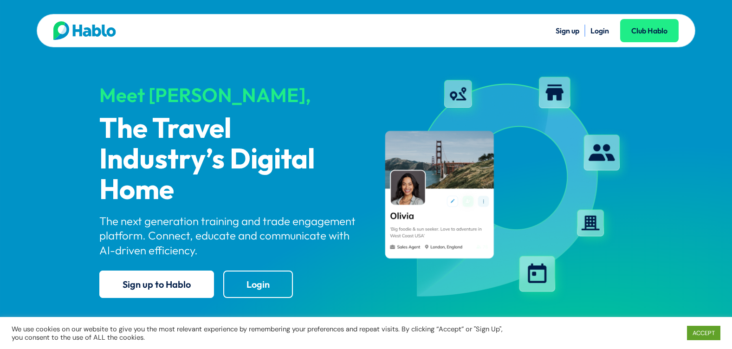  I want to click on a: Sign up to Hablo, so click(156, 284).